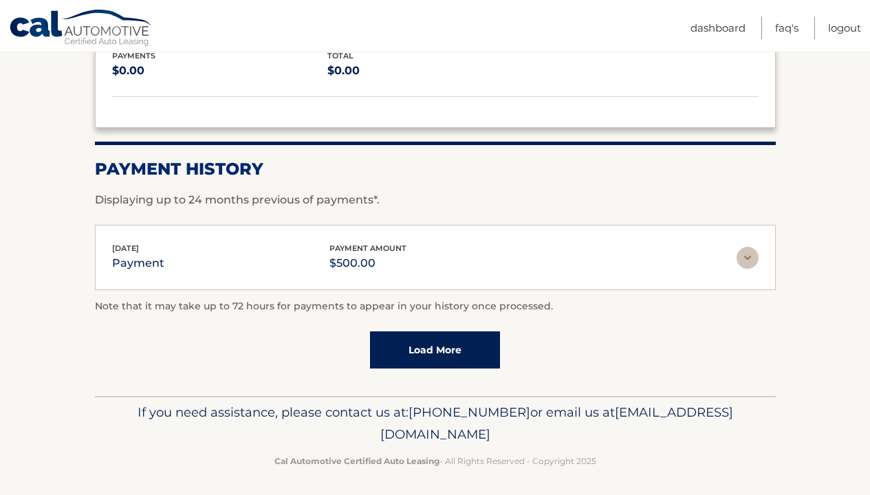 This screenshot has height=495, width=870. Describe the element at coordinates (748, 258) in the screenshot. I see `img: accordion-rest.svg` at that location.